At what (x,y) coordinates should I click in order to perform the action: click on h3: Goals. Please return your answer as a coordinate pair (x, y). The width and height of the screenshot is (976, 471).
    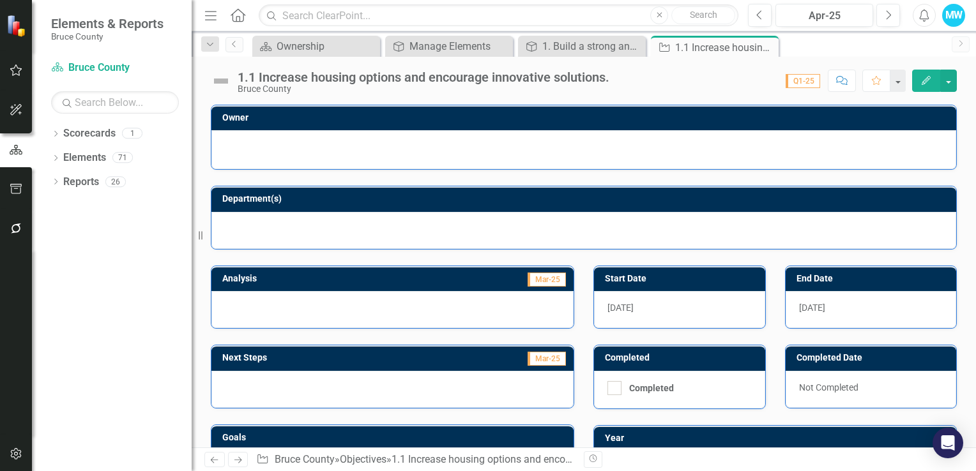
    Looking at the image, I should click on (395, 437).